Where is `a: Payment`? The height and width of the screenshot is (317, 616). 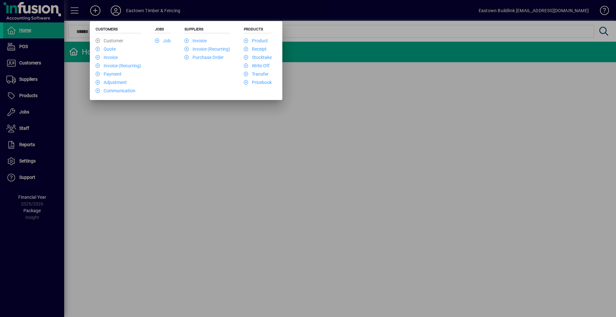 a: Payment is located at coordinates (109, 74).